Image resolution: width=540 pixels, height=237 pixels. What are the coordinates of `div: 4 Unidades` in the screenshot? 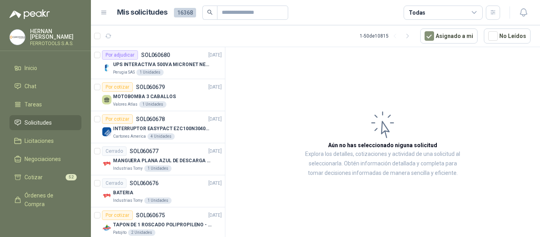 It's located at (161, 136).